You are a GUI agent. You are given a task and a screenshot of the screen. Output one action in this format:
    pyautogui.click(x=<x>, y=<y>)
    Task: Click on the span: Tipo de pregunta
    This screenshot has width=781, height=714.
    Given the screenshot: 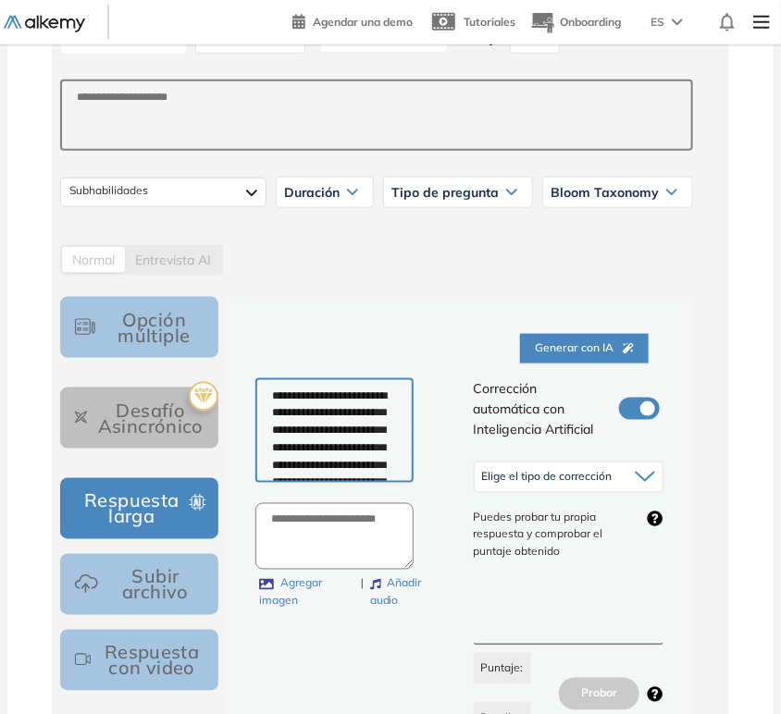 What is the action you would take?
    pyautogui.click(x=445, y=192)
    